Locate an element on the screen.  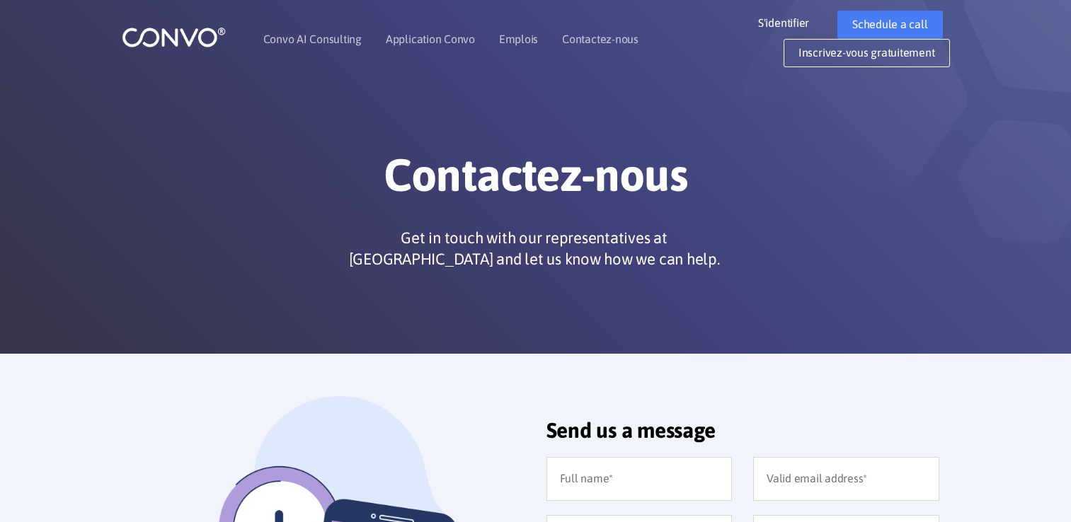
a: Application Convo is located at coordinates (430, 39).